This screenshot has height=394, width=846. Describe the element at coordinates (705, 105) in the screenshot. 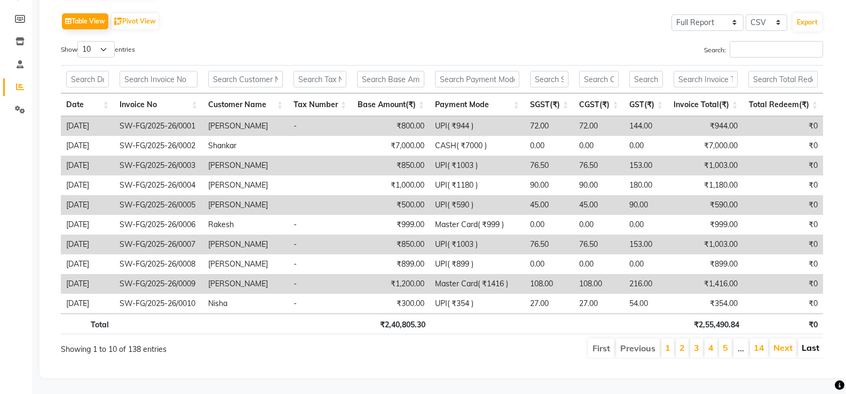

I see `th: Invoice Total(₹): activate to sort column ascending` at that location.